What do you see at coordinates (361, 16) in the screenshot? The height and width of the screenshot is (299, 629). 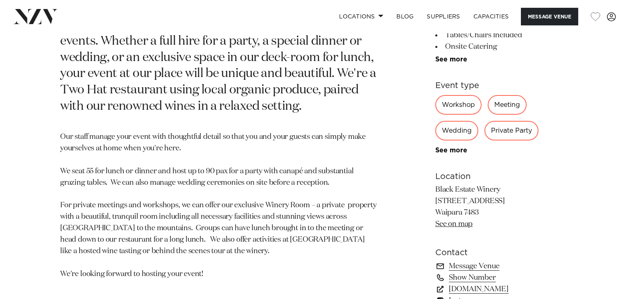 I see `a: Locations` at bounding box center [361, 16].